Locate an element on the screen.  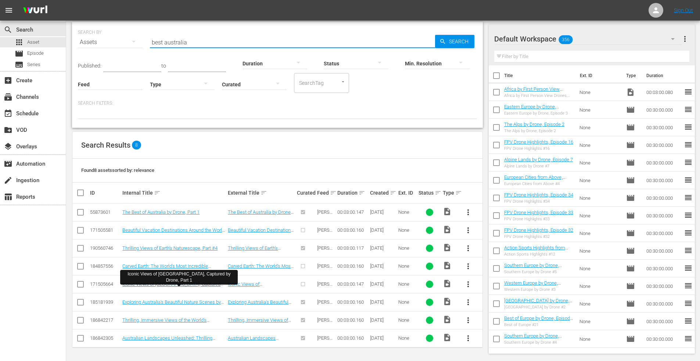
a: Thrilling, Immersive Views of the World's Canyons, Part 2 is located at coordinates (259, 323).